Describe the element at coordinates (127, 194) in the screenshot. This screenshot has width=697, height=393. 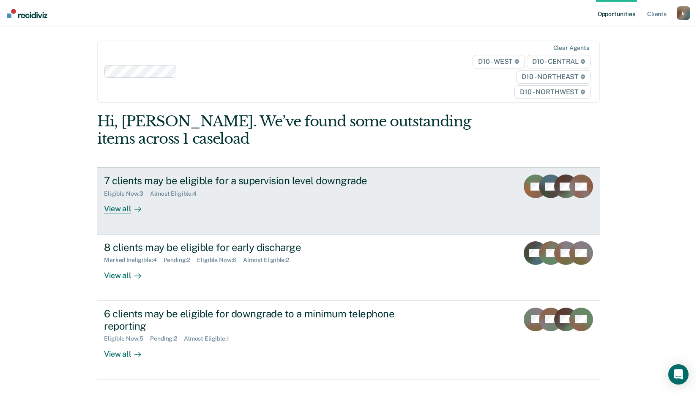
I see `div: Eligible Now : 3` at that location.